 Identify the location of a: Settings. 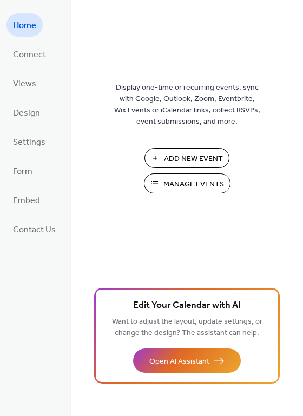
(29, 142).